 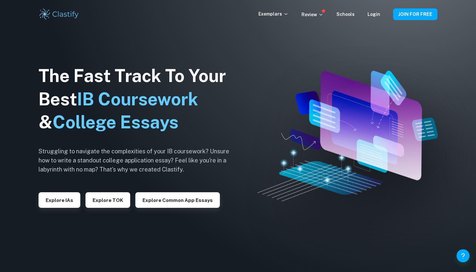 What do you see at coordinates (139, 160) in the screenshot?
I see `h6: Struggling to navigate the complexities of your IB coursework? Unsure how to write a standout col...` at bounding box center [139, 160].